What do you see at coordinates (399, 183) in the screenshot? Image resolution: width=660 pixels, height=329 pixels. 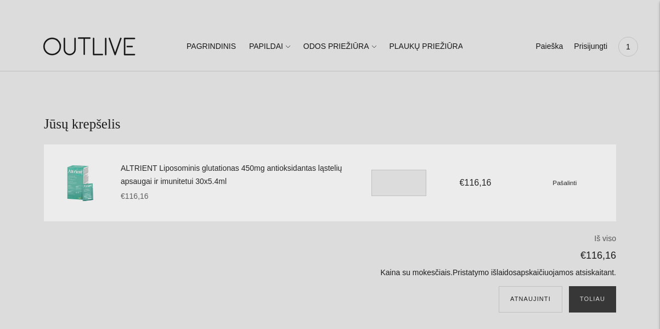 I see `input: Translation missing: en.cart.general.item_quantity` at bounding box center [399, 183].